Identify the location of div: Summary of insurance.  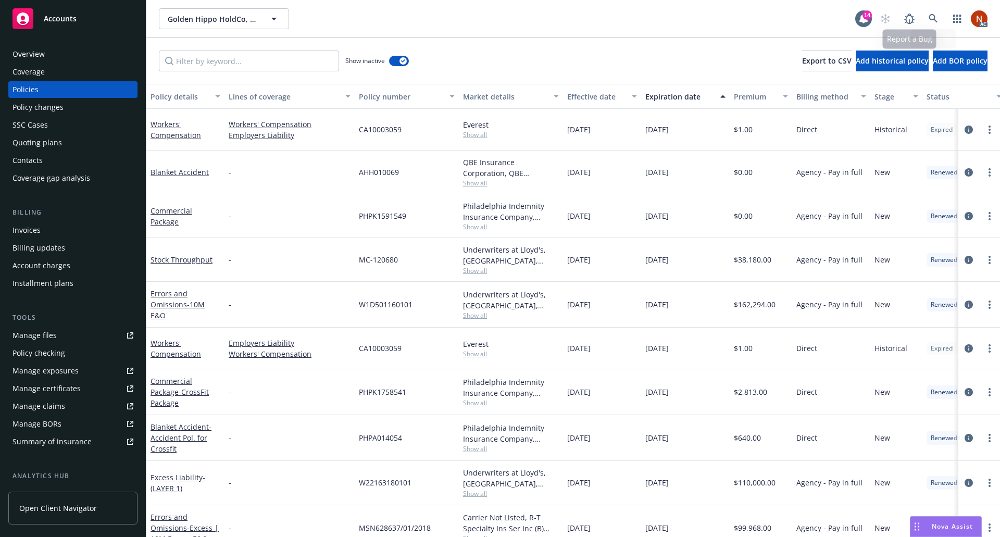
(52, 441).